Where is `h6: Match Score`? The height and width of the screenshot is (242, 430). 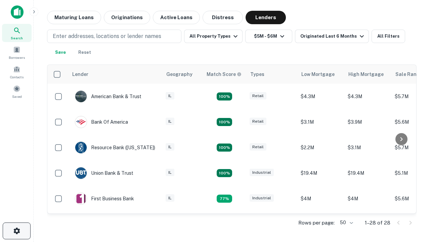 h6: Match Score is located at coordinates (223, 74).